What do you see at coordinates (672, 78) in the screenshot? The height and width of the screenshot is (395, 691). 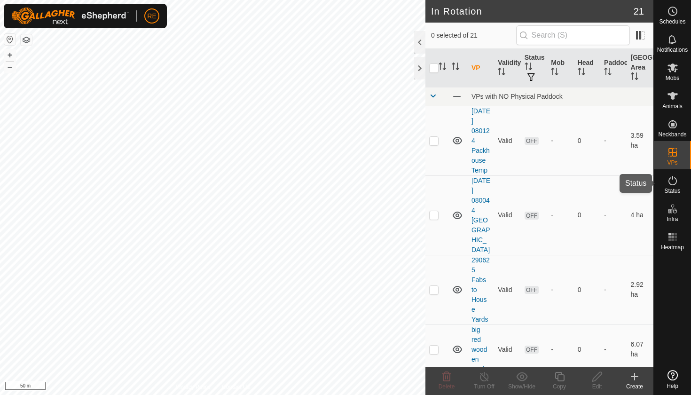 I see `span: Mobs` at bounding box center [672, 78].